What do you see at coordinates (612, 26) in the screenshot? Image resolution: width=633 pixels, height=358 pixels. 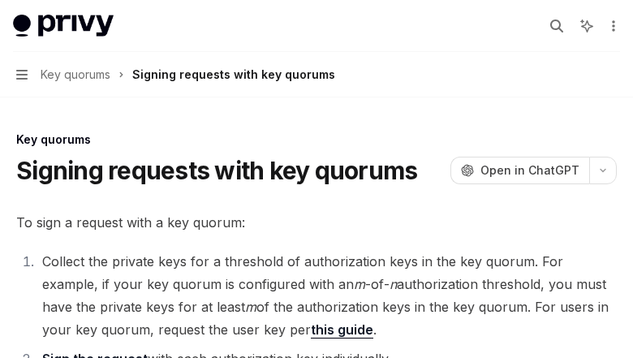 I see `button: More actions` at bounding box center [612, 26].